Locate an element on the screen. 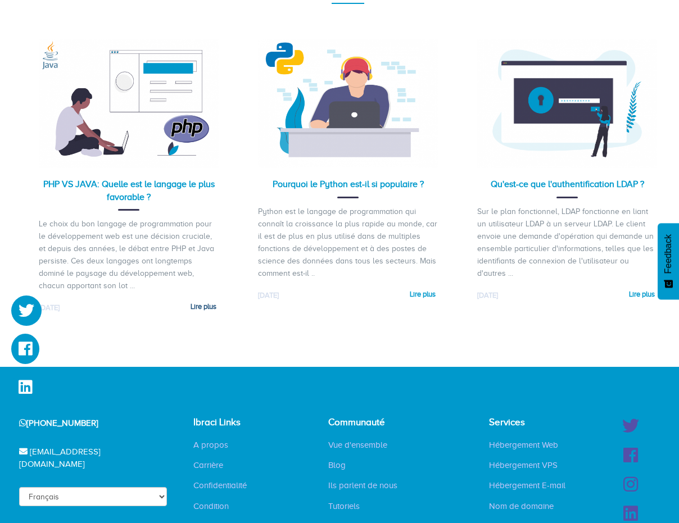 The image size is (679, 523). a: Pourquoi le Python est-il si populaire ? is located at coordinates (348, 184).